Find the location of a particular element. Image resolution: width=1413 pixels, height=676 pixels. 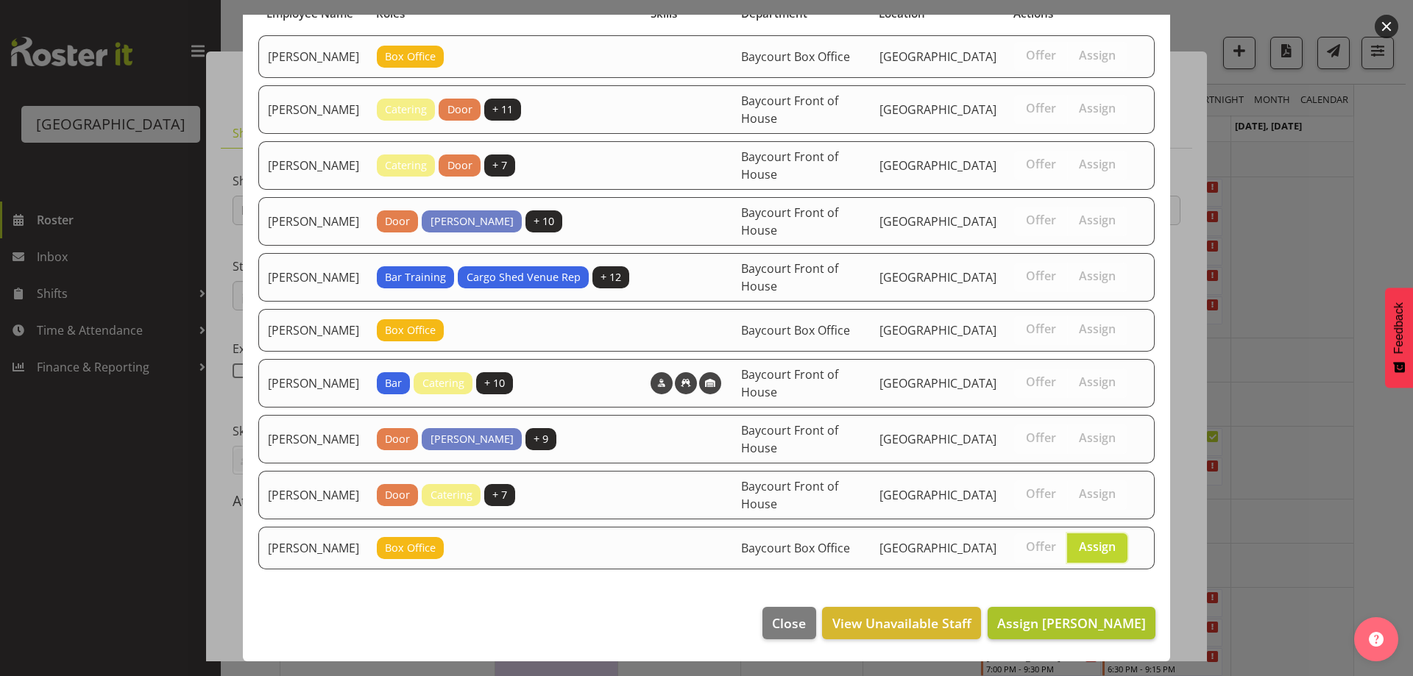

button: View Unavailable Staff is located at coordinates (901, 623).